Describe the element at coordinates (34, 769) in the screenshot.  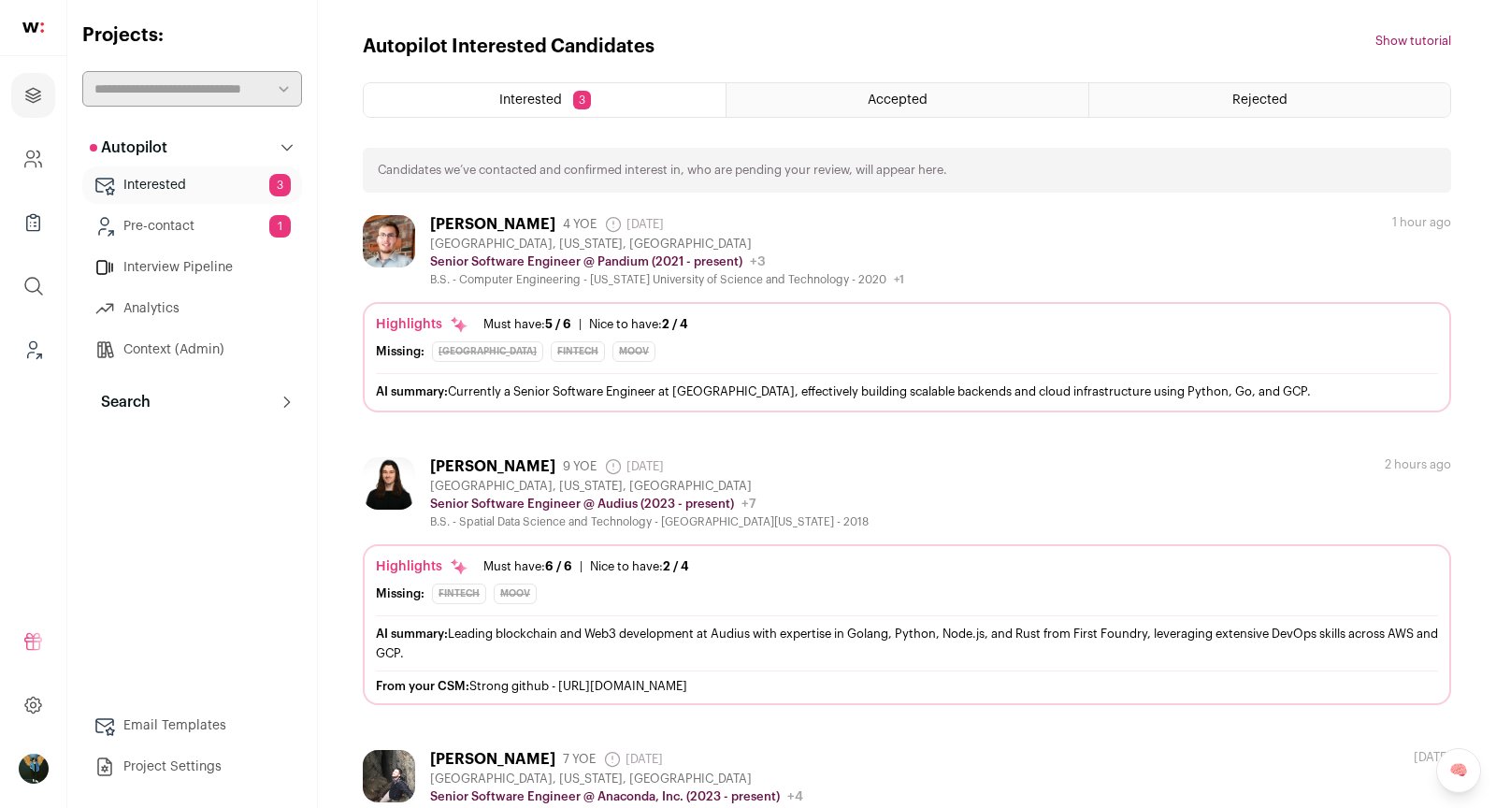
I see `button: Open dropdown` at that location.